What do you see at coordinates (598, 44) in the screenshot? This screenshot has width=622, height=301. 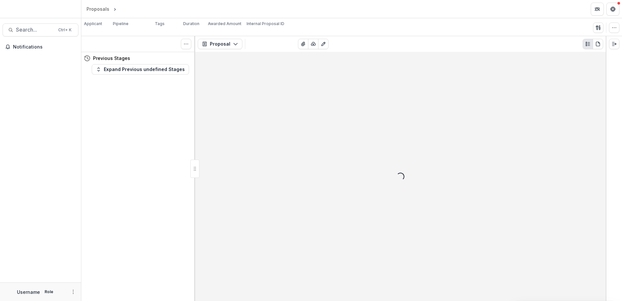 I see `button: PDF view` at bounding box center [598, 44].